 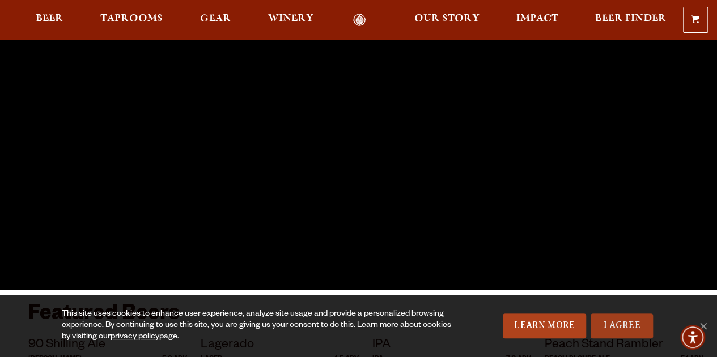 I want to click on div: Accessibility Menu, so click(x=692, y=338).